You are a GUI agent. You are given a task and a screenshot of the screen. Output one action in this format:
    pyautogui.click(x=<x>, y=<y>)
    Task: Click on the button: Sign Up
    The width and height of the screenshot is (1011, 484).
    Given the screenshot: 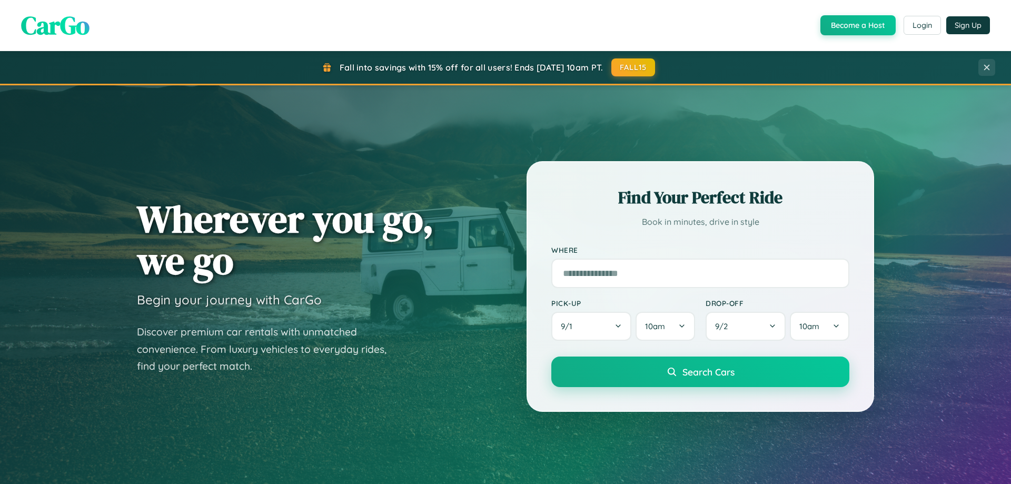 What is the action you would take?
    pyautogui.click(x=968, y=25)
    